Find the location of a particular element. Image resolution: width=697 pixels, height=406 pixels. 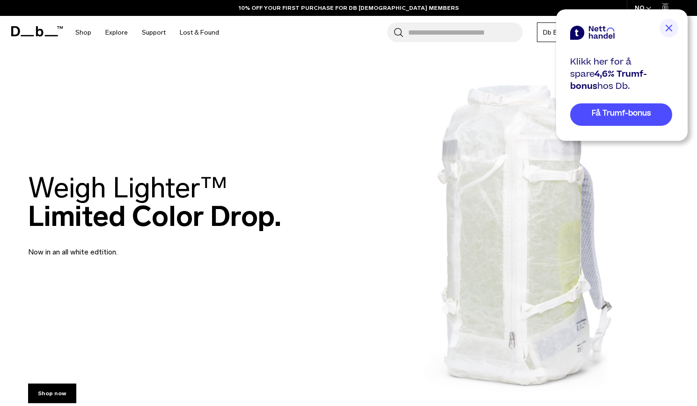

a: Shop now is located at coordinates (52, 393).